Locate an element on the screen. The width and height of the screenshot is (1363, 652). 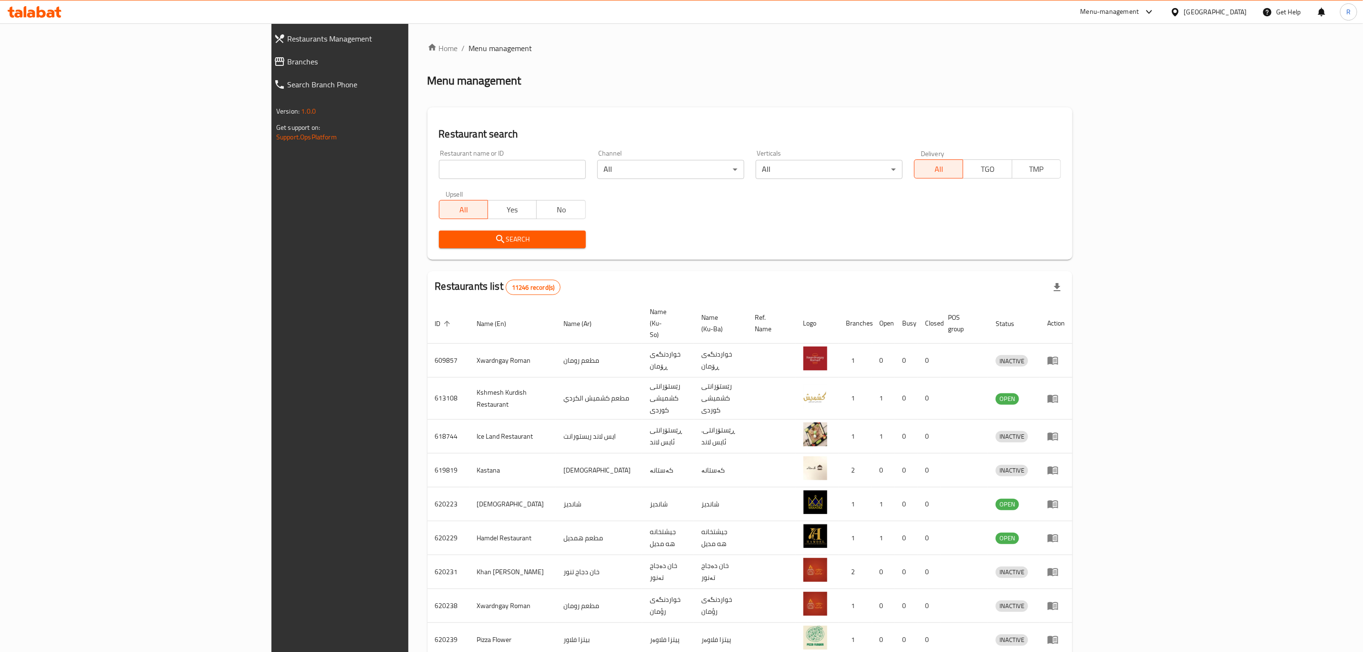
span: Ref. Name is located at coordinates (769, 323).